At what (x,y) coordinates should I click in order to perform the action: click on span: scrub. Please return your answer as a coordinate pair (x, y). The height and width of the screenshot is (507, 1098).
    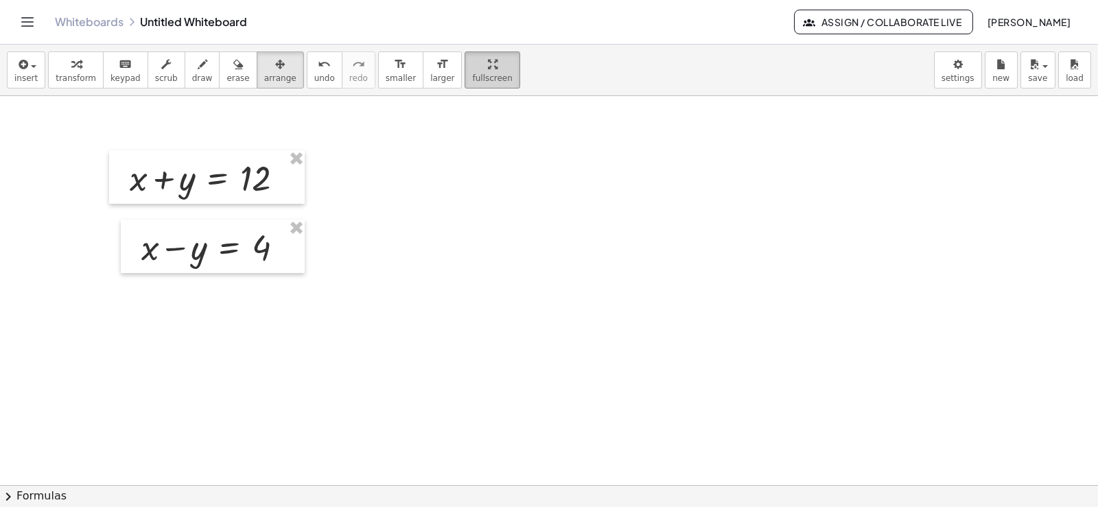
    Looking at the image, I should click on (166, 78).